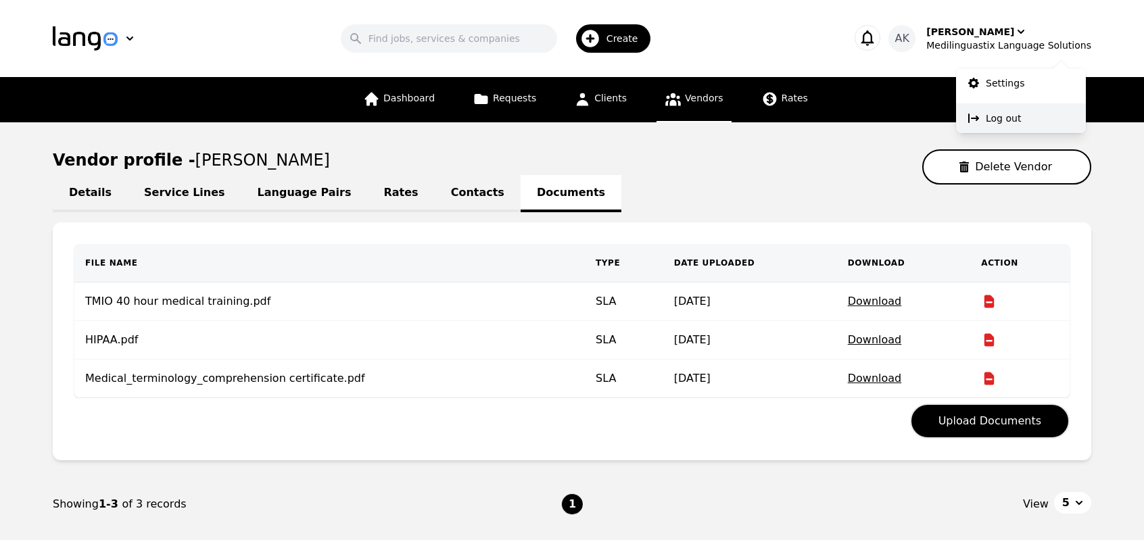  What do you see at coordinates (795, 98) in the screenshot?
I see `span: Rates` at bounding box center [795, 98].